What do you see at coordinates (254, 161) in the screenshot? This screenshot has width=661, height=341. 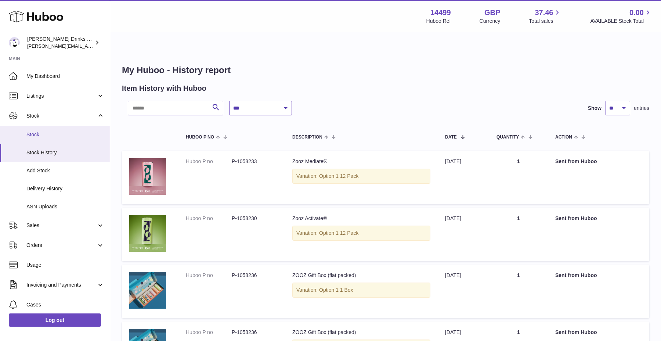 I see `dd: P-1058233` at bounding box center [254, 161].